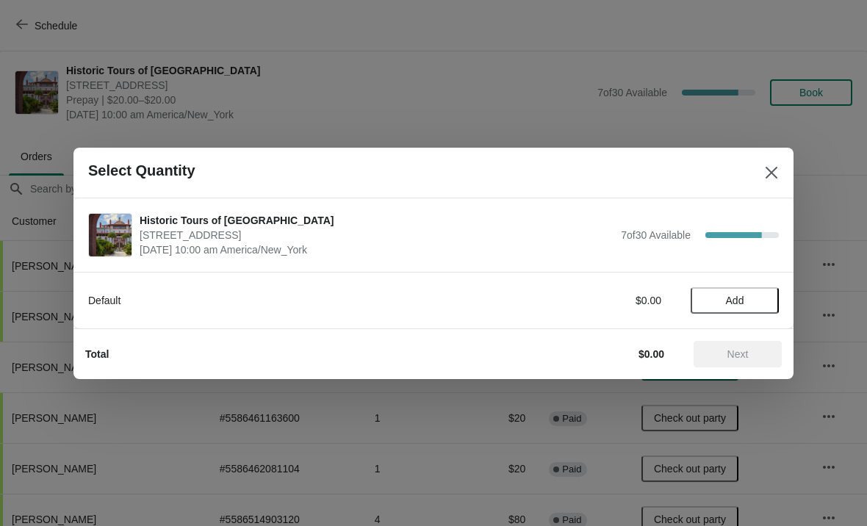 Image resolution: width=867 pixels, height=526 pixels. What do you see at coordinates (97, 354) in the screenshot?
I see `strong: Total` at bounding box center [97, 354].